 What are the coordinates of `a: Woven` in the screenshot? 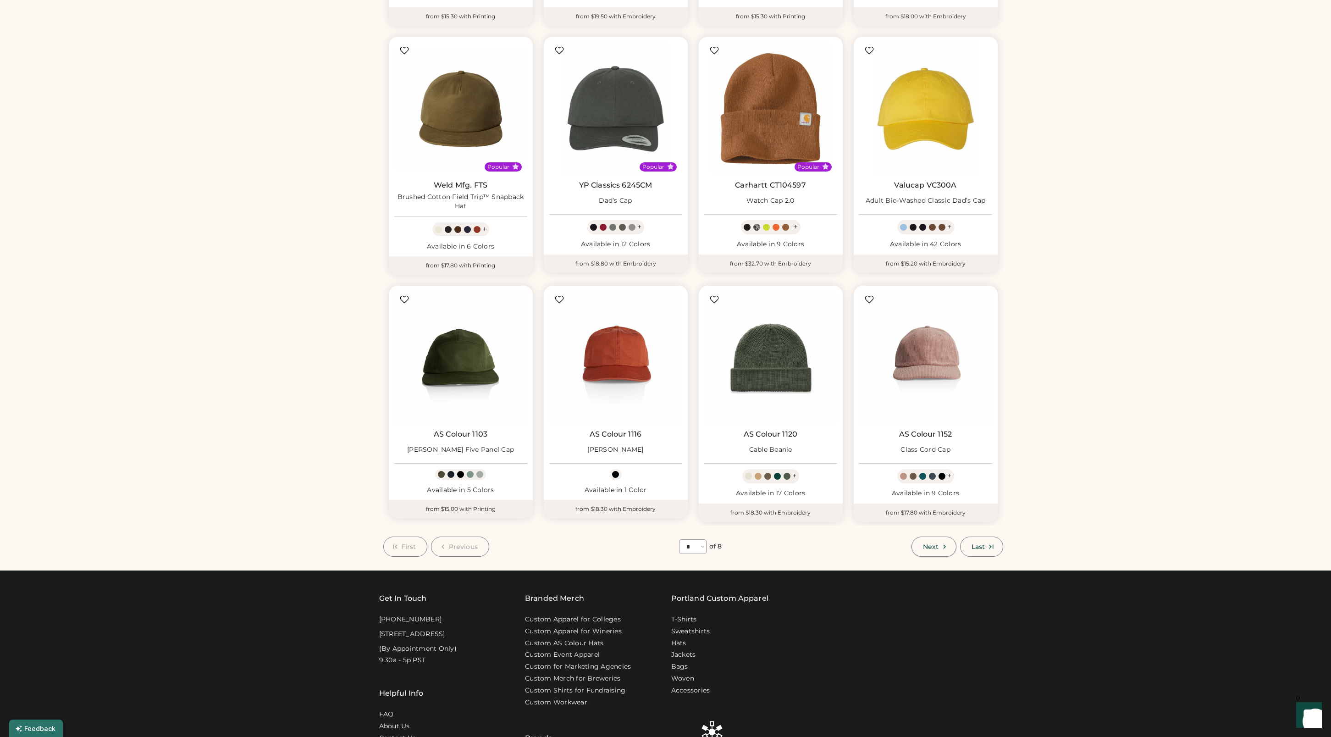 It's located at (683, 679).